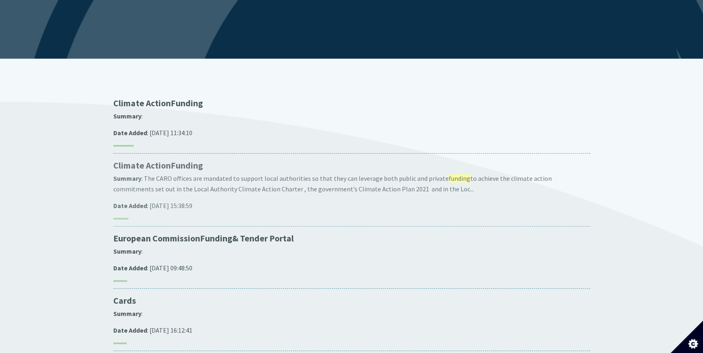 The height and width of the screenshot is (353, 703). What do you see at coordinates (352, 301) in the screenshot?
I see `p: Cards` at bounding box center [352, 301].